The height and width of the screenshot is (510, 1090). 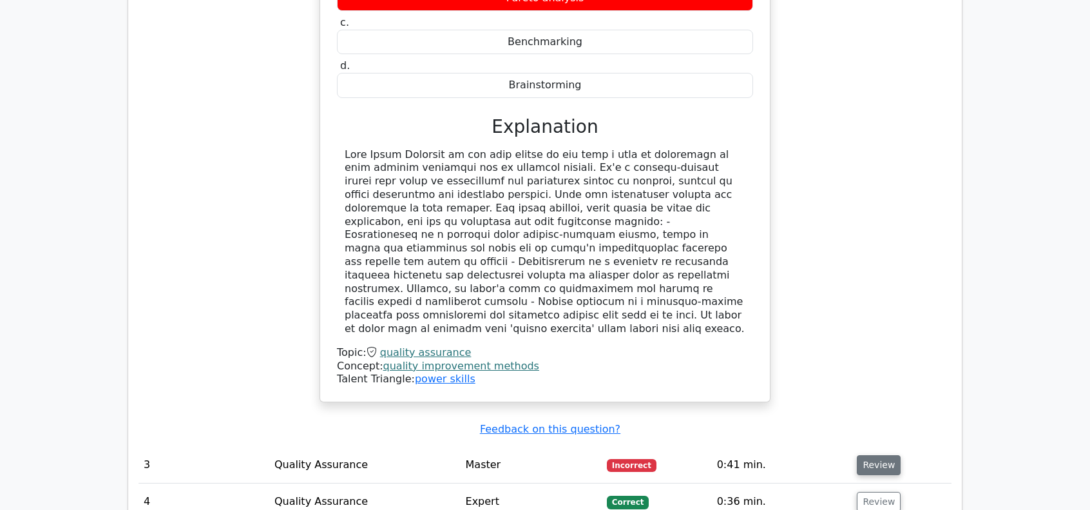 What do you see at coordinates (445, 378) in the screenshot?
I see `a: power skills` at bounding box center [445, 378].